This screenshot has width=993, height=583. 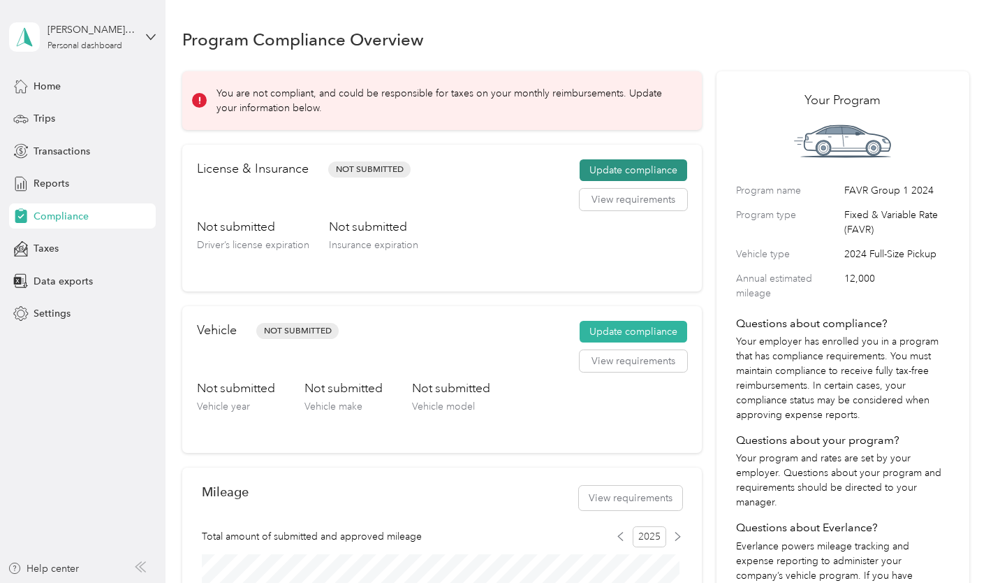 I want to click on span: Total amount of submitted and approved mileage, so click(x=312, y=536).